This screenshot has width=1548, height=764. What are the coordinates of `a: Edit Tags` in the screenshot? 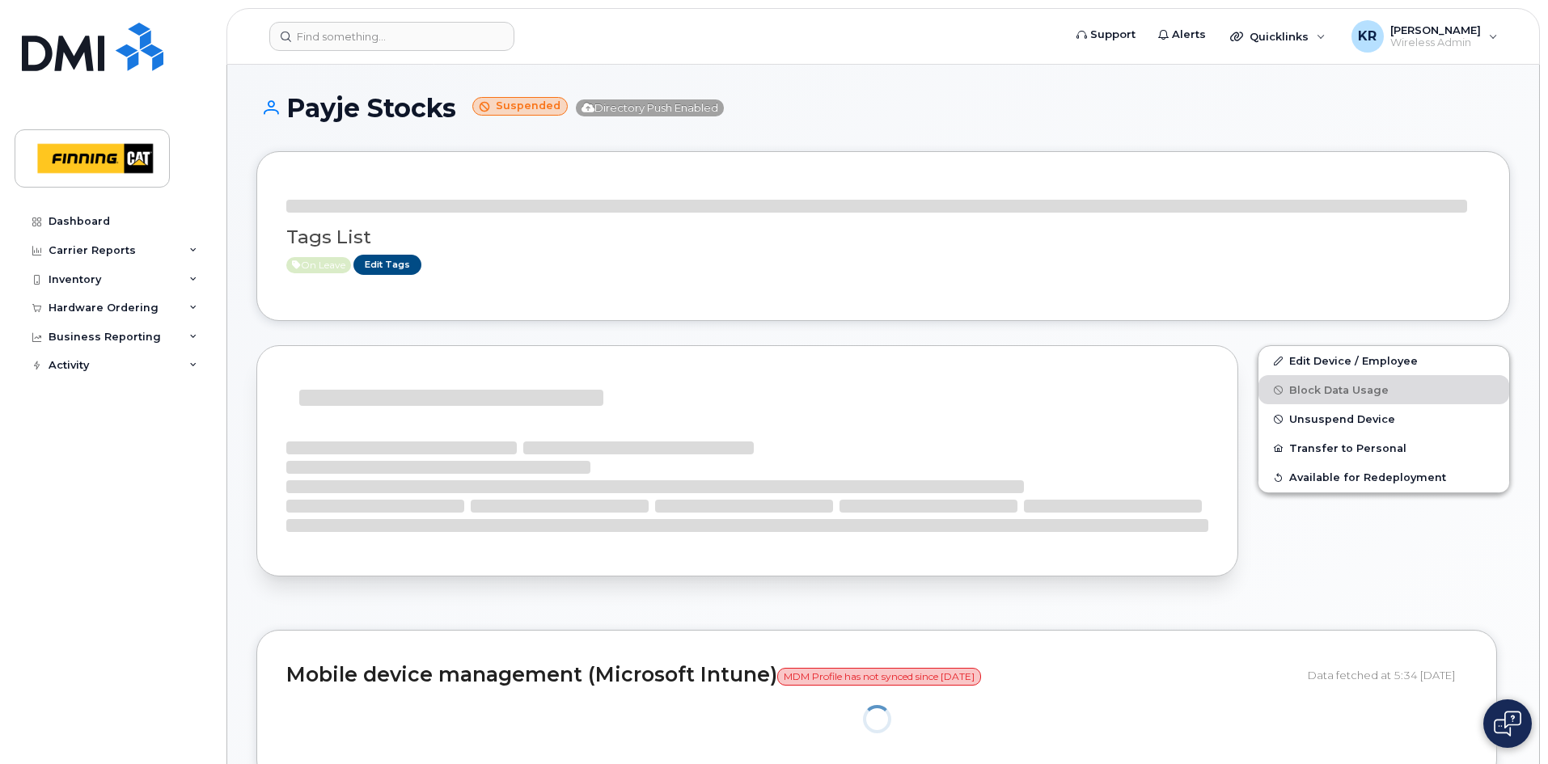 It's located at (387, 264).